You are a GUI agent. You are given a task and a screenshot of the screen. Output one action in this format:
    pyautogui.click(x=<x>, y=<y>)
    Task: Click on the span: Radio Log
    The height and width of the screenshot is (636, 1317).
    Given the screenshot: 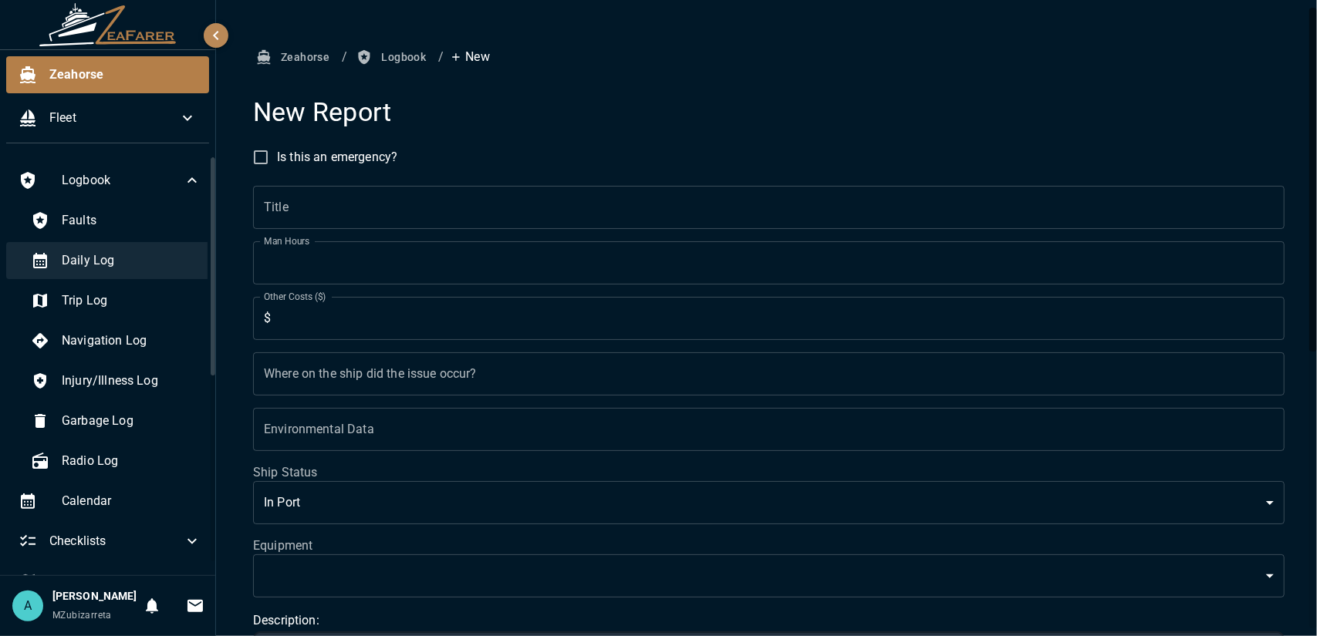 What is the action you would take?
    pyautogui.click(x=131, y=461)
    